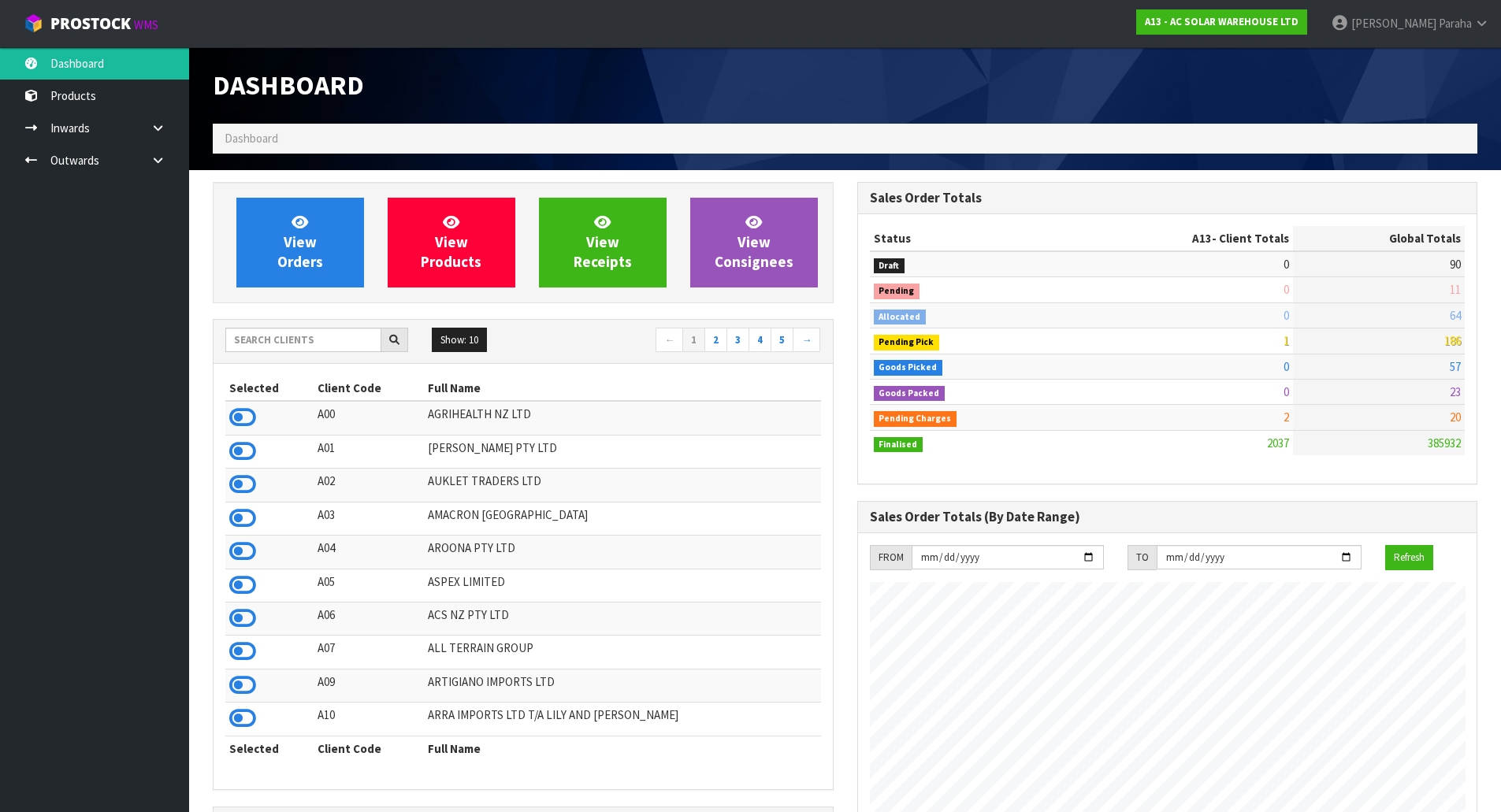 The image size is (1501, 812). What do you see at coordinates (1168, 197) in the screenshot?
I see `h3: Sales Order Totals` at bounding box center [1168, 197].